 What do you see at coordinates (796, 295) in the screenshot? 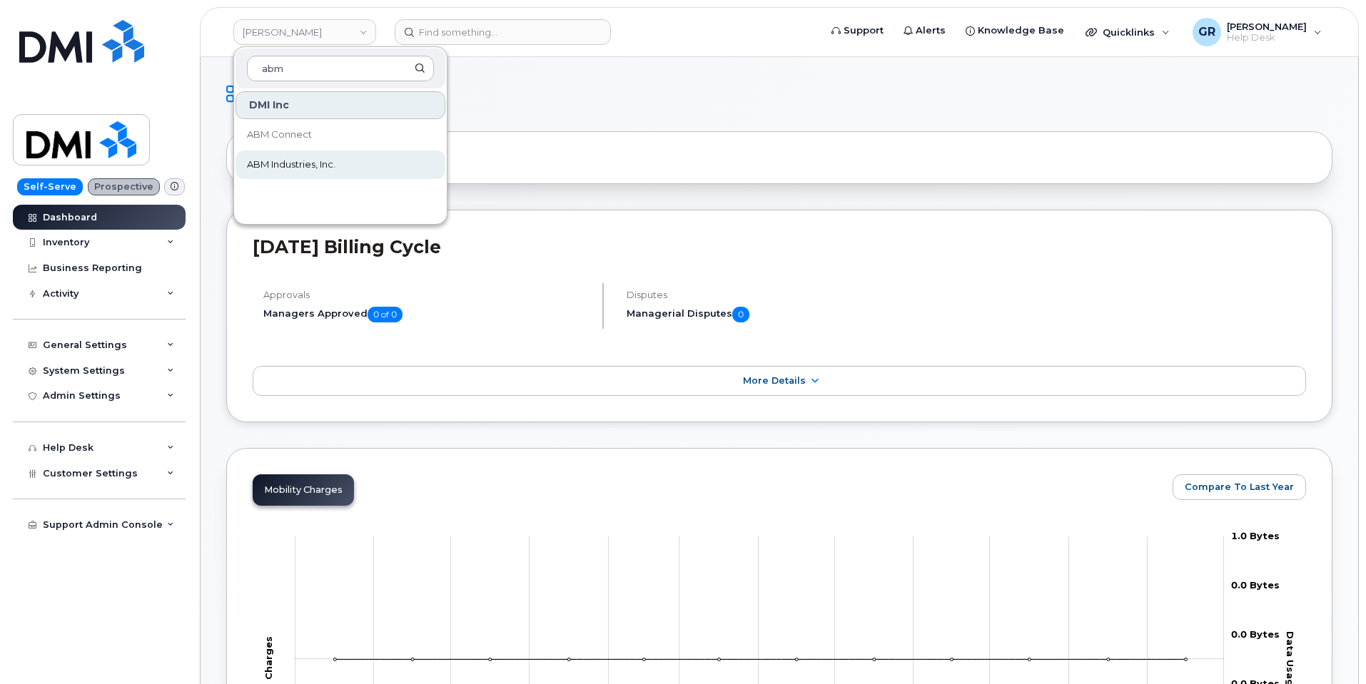
I see `h4: Disputes` at bounding box center [796, 295].